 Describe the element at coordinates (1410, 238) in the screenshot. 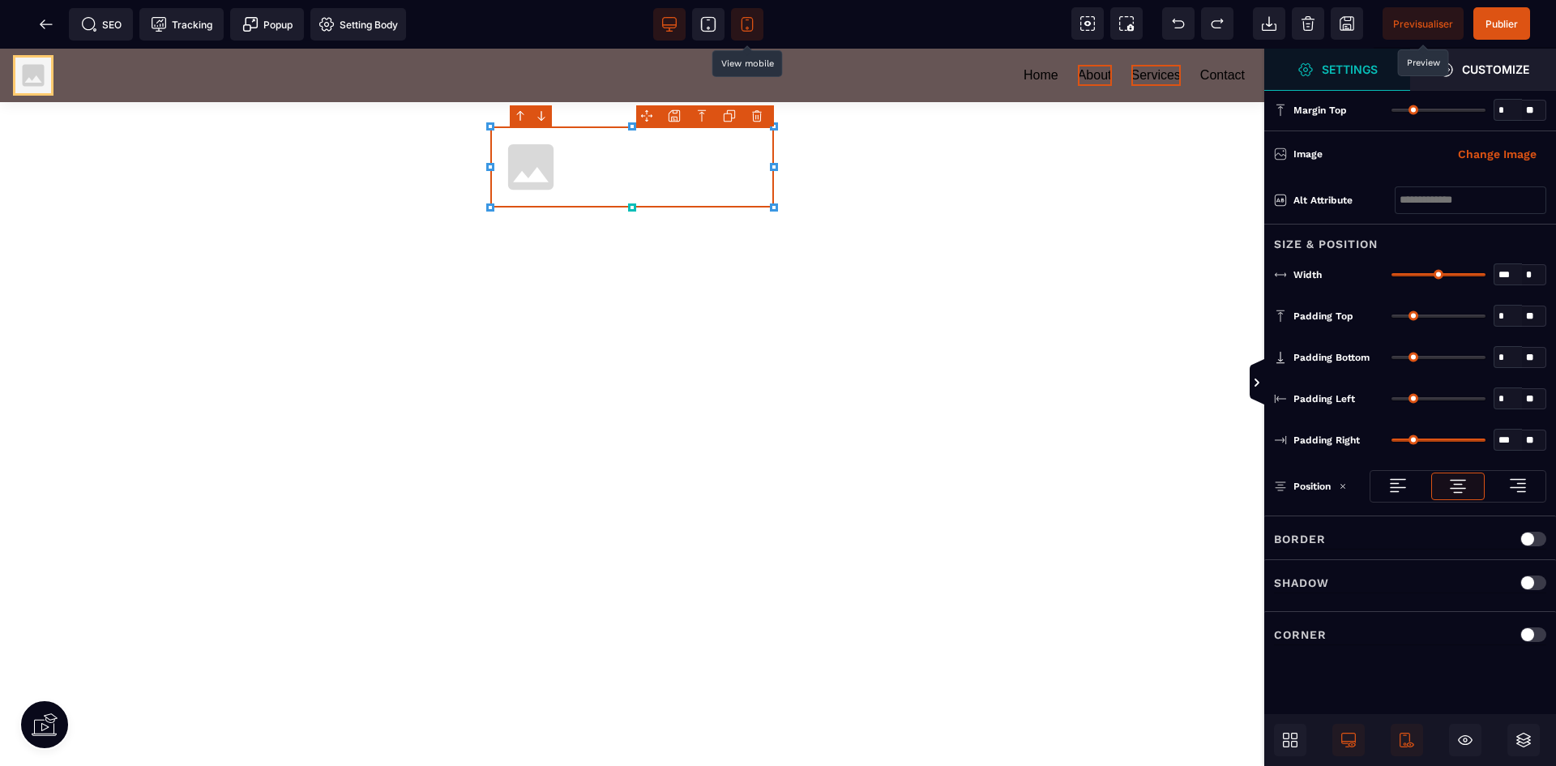

I see `div: Size & Position` at that location.